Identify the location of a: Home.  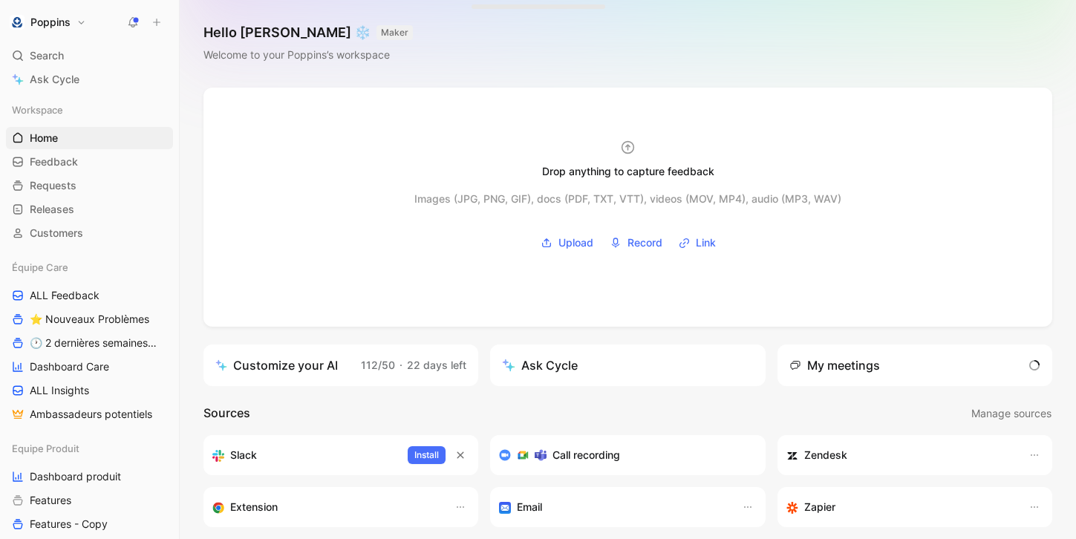
(89, 138).